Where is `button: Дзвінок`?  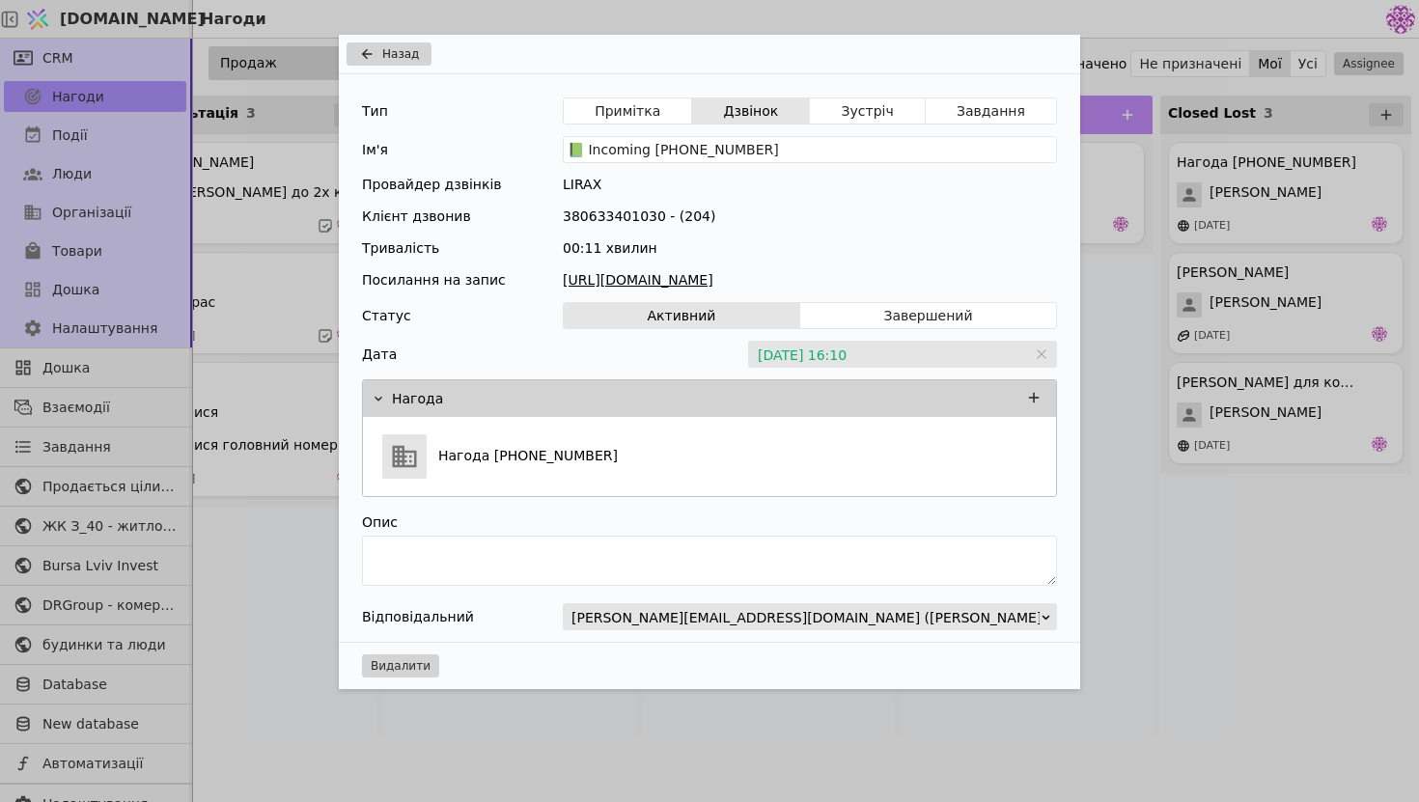 button: Дзвінок is located at coordinates (751, 111).